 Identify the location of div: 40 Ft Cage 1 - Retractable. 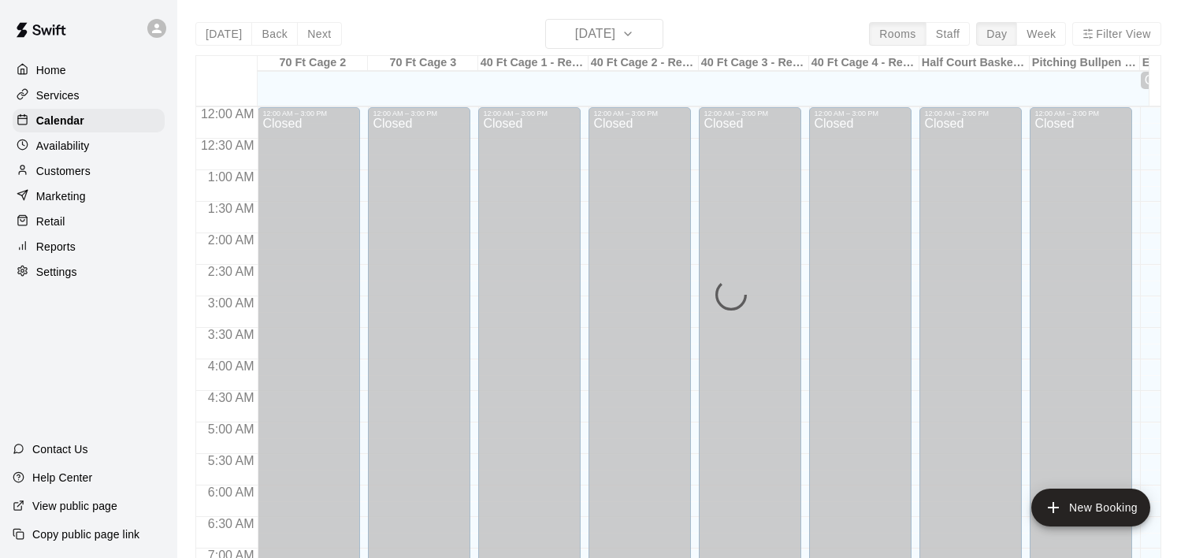
(533, 63).